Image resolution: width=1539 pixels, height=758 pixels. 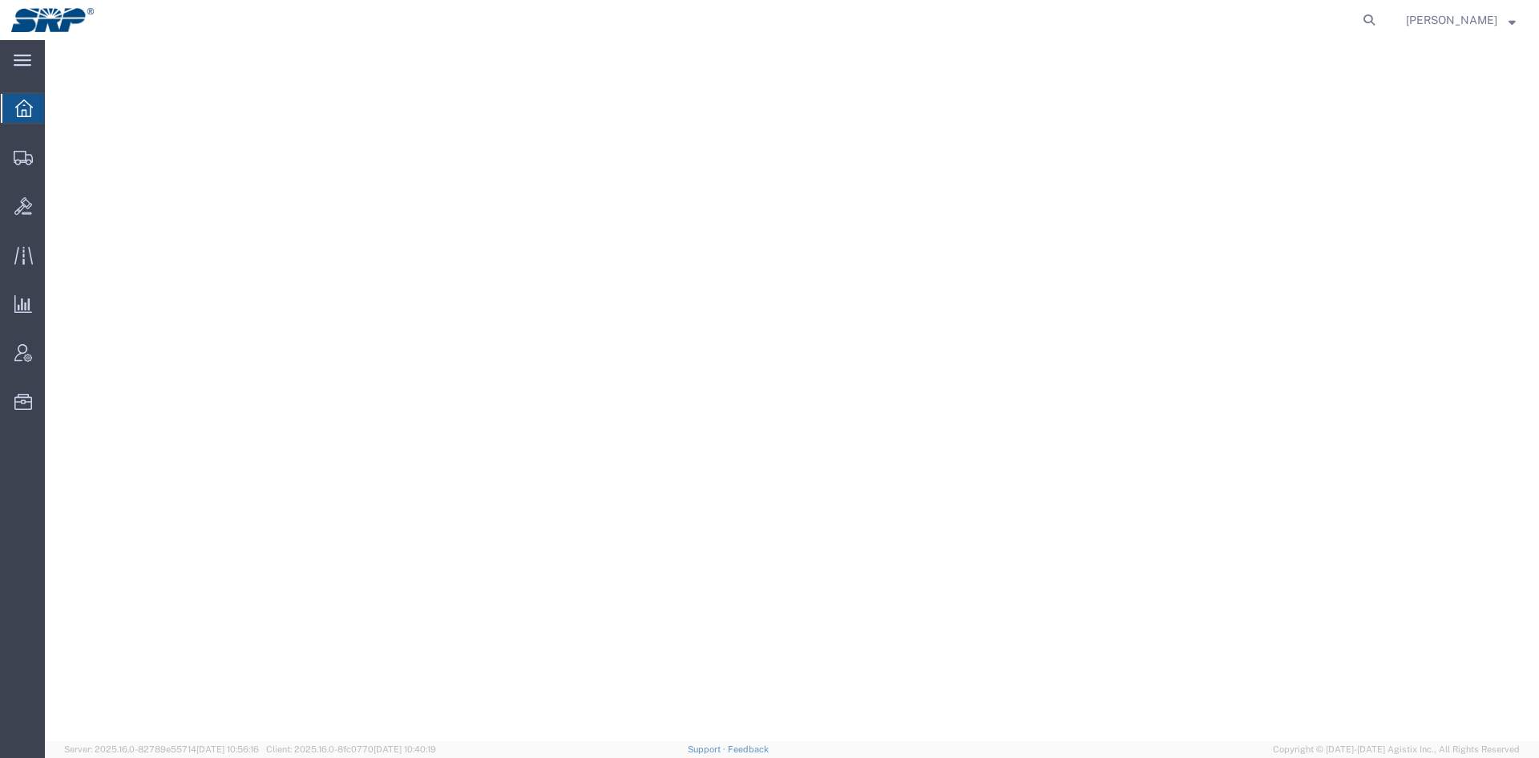 I want to click on span: Marissa Camacho, so click(x=1452, y=20).